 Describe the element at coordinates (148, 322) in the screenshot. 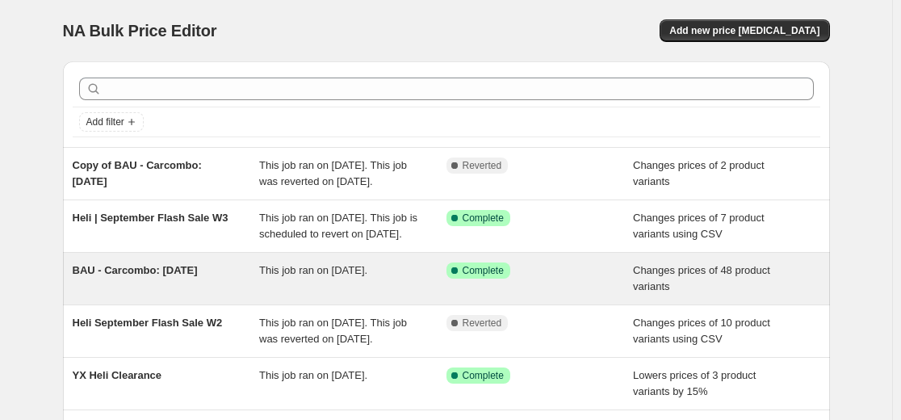

I see `span: Heli September Flash Sale W2` at that location.